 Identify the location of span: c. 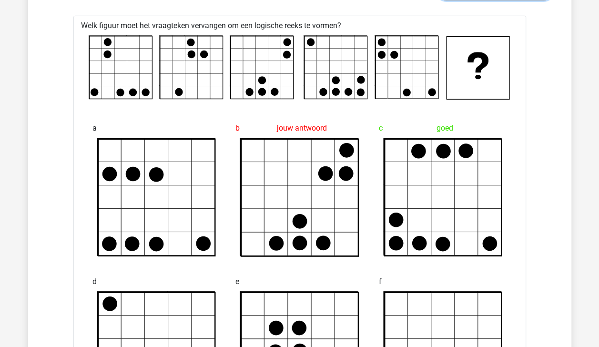
(381, 128).